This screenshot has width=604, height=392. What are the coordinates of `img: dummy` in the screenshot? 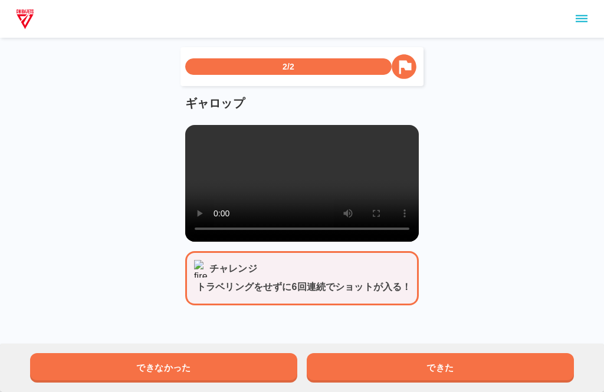 It's located at (25, 19).